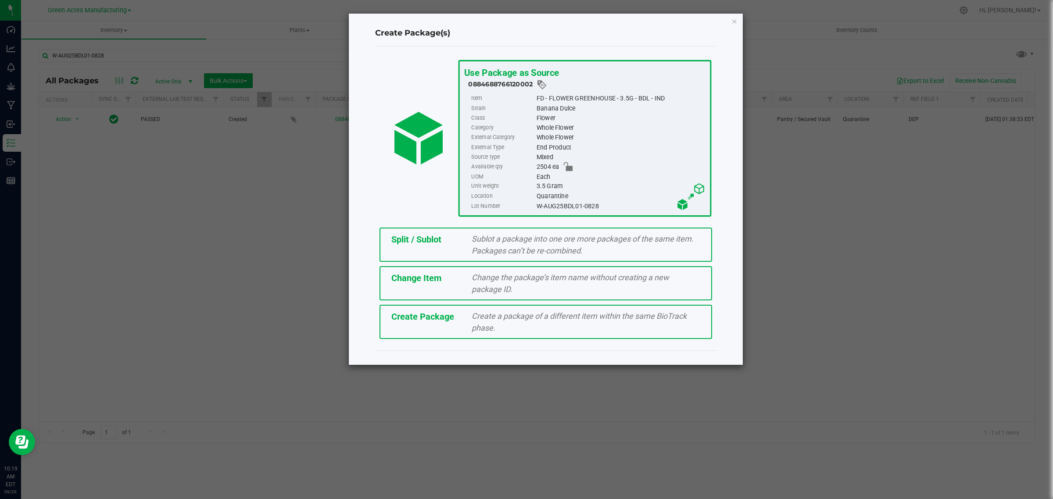 This screenshot has height=499, width=1053. I want to click on label: External Type, so click(503, 147).